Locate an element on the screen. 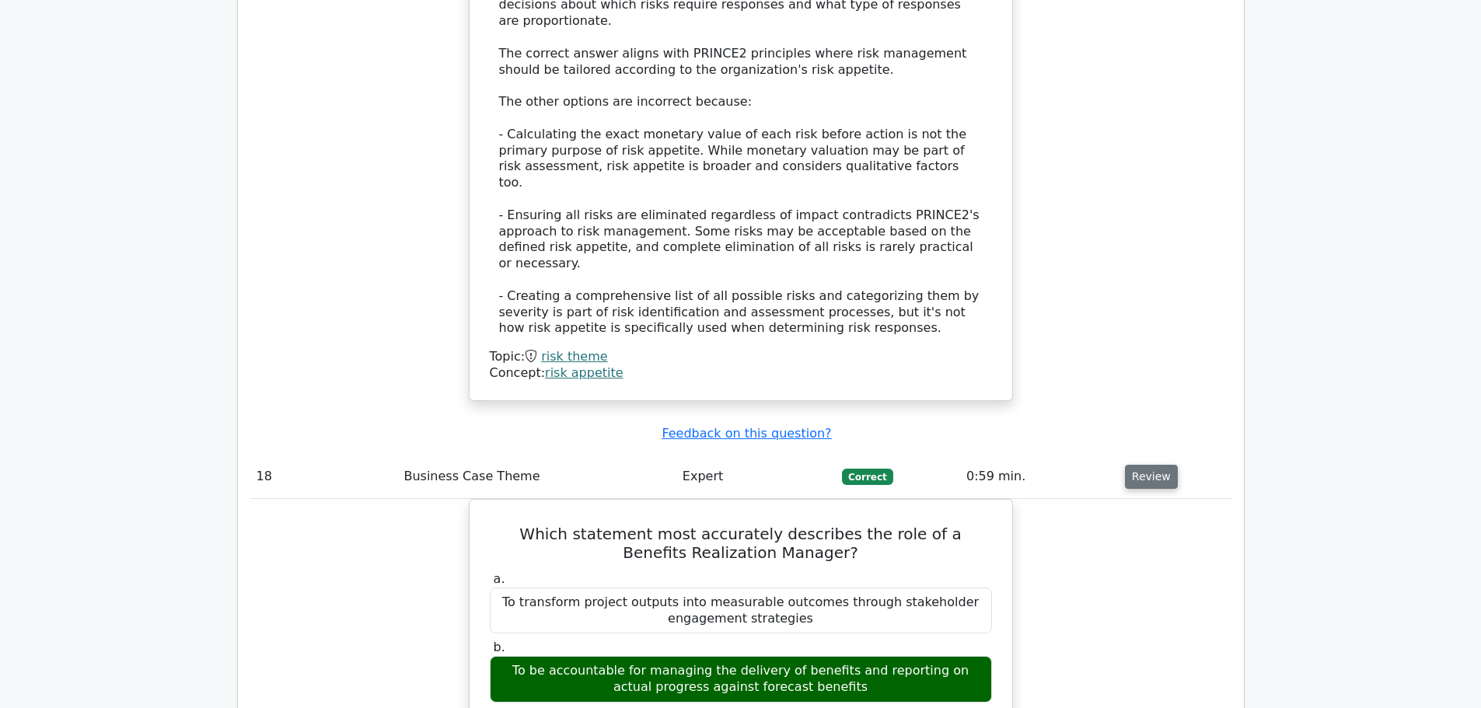 The image size is (1481, 708). td: 18 is located at coordinates (324, 477).